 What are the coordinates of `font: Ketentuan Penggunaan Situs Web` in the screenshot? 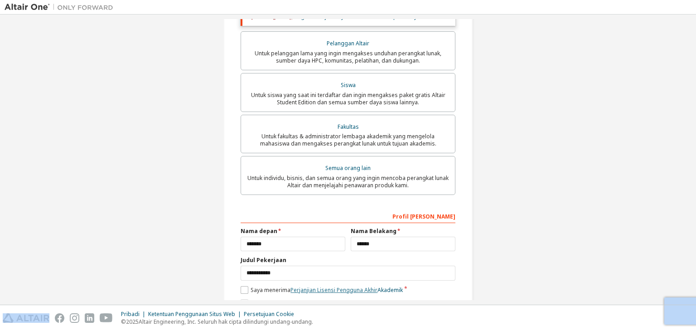 It's located at (192, 314).